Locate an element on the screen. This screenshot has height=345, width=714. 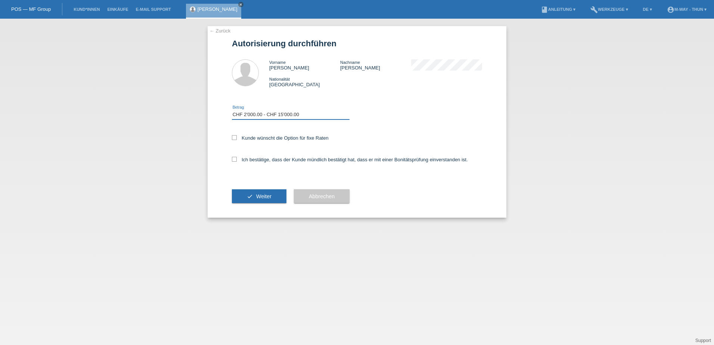
i: book is located at coordinates (544, 10).